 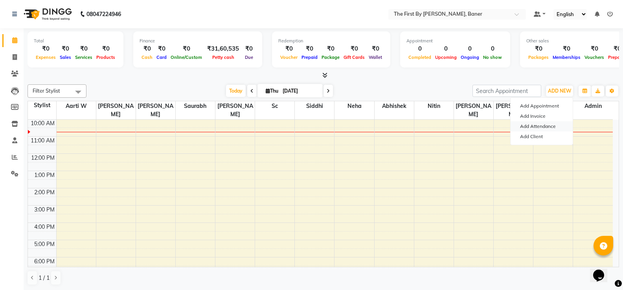 What do you see at coordinates (594, 57) in the screenshot?
I see `span: Vouchers` at bounding box center [594, 57].